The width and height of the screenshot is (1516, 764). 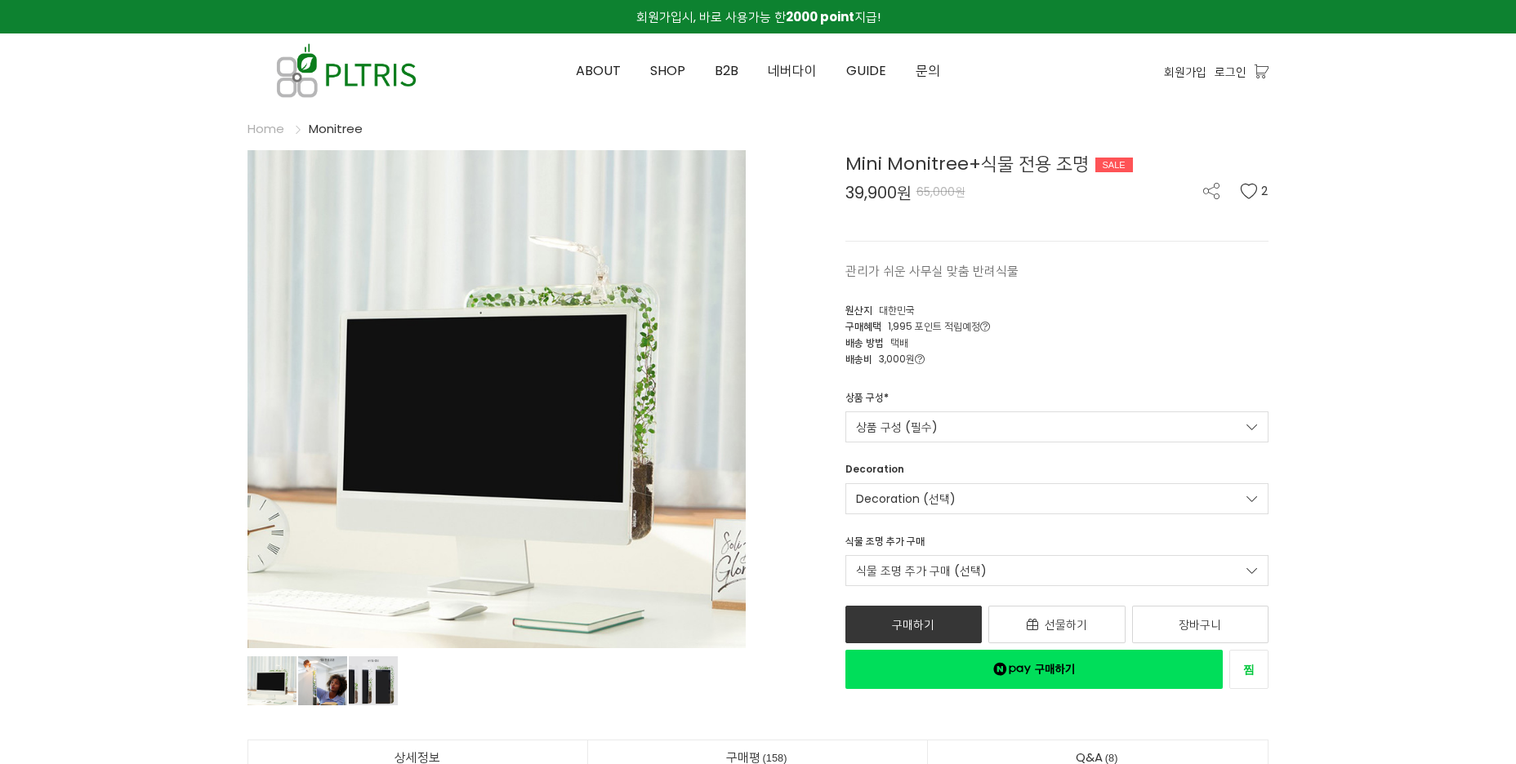 I want to click on span: 배송 방법, so click(x=864, y=342).